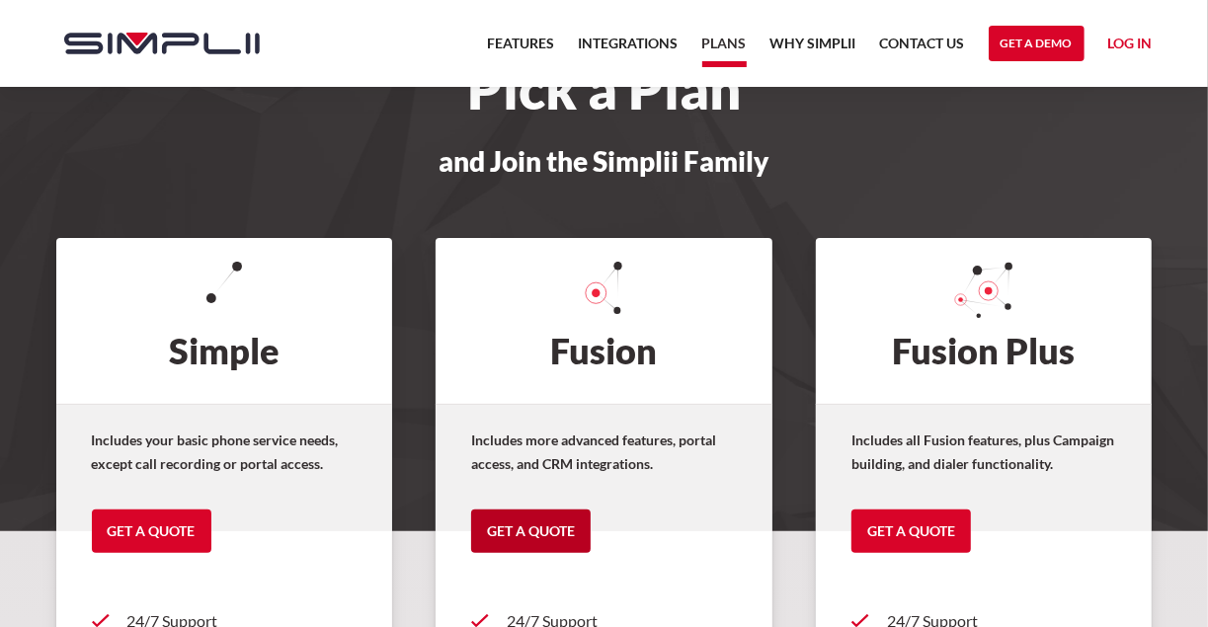  I want to click on img: Simplii, so click(162, 43).